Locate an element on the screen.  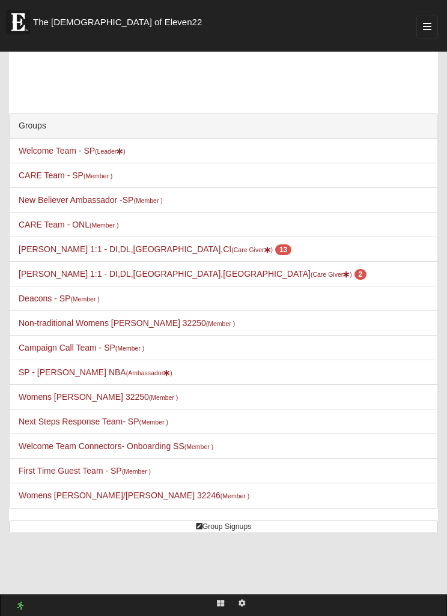
div: Groups is located at coordinates (224, 126).